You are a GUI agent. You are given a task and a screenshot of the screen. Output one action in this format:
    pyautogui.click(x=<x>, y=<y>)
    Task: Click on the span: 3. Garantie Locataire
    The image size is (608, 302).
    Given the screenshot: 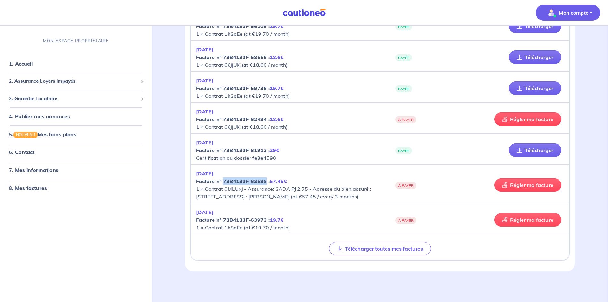 What is the action you would take?
    pyautogui.click(x=73, y=99)
    